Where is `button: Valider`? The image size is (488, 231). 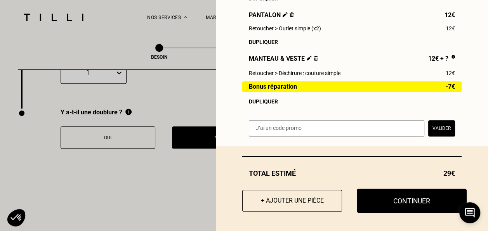
button: Valider is located at coordinates (442, 128).